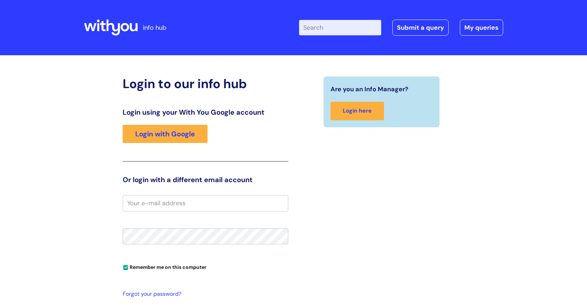 This screenshot has height=308, width=587. I want to click on label: Remember me on this computer, so click(165, 266).